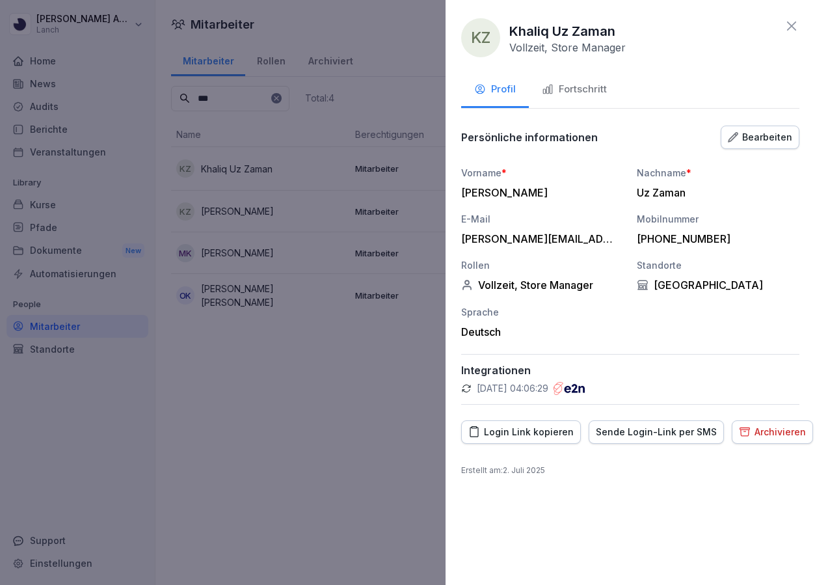  I want to click on div: Nachname, so click(719, 172).